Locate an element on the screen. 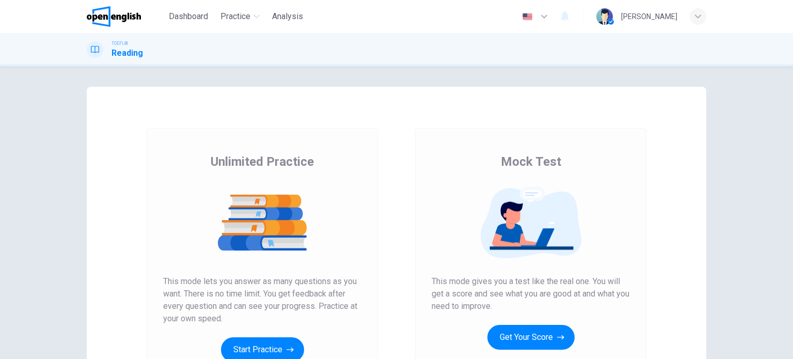 The image size is (793, 359). button: Dashboard is located at coordinates (188, 17).